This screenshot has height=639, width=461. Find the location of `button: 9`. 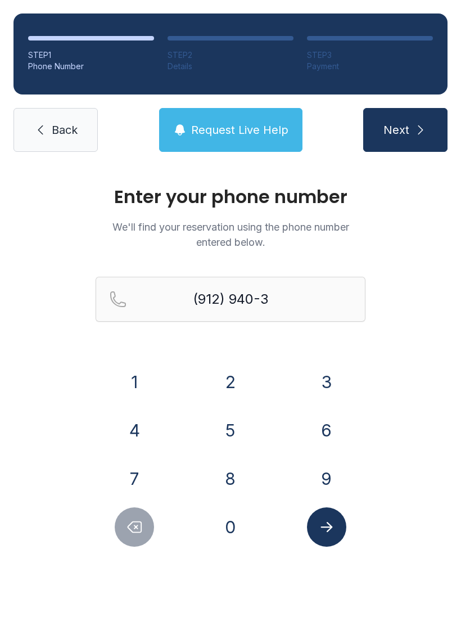

button: 9 is located at coordinates (327, 478).